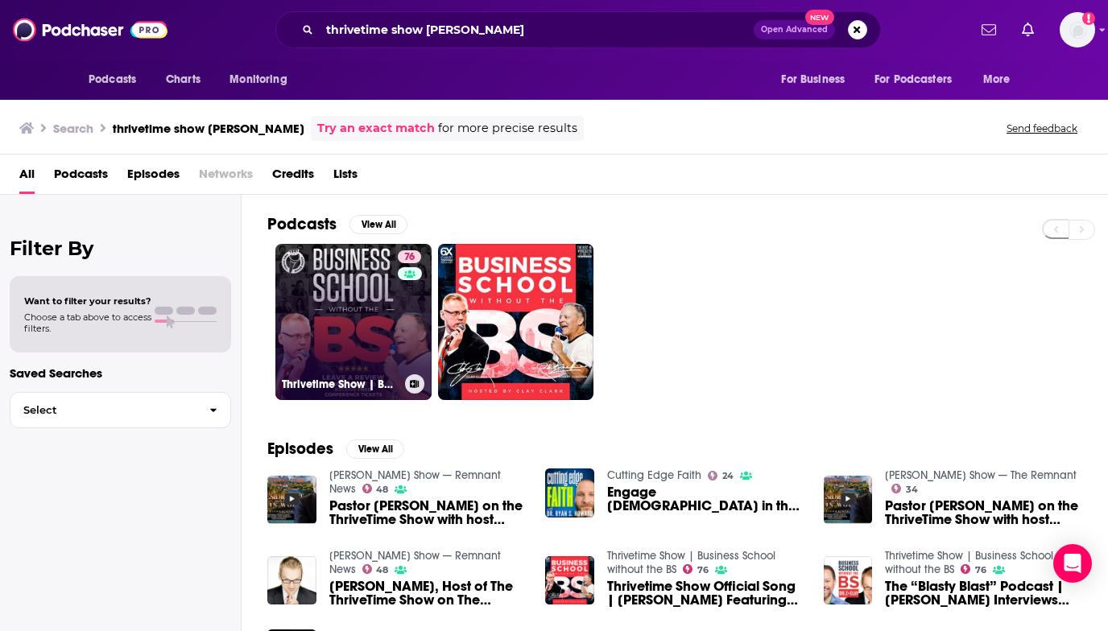 Image resolution: width=1108 pixels, height=631 pixels. I want to click on a: Charts, so click(183, 80).